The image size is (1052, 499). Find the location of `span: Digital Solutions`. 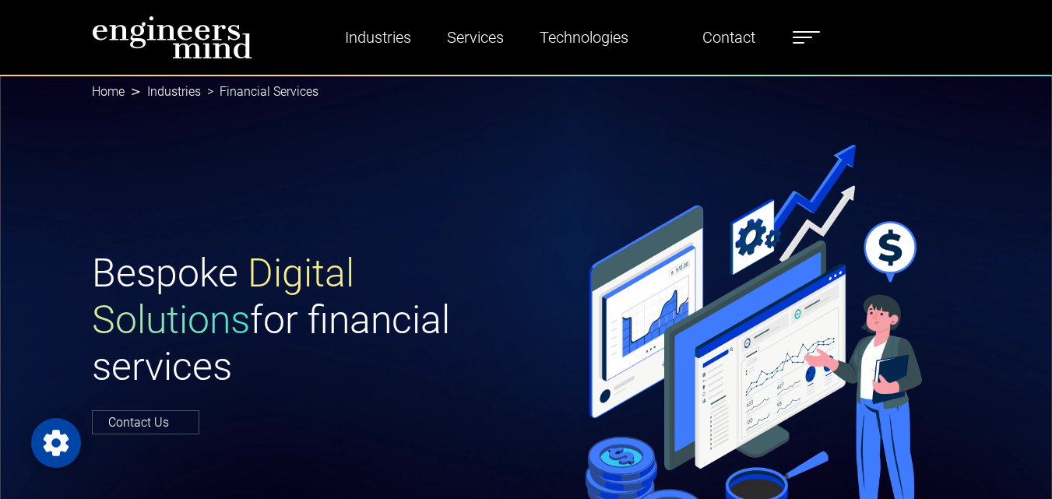

span: Digital Solutions is located at coordinates (223, 297).